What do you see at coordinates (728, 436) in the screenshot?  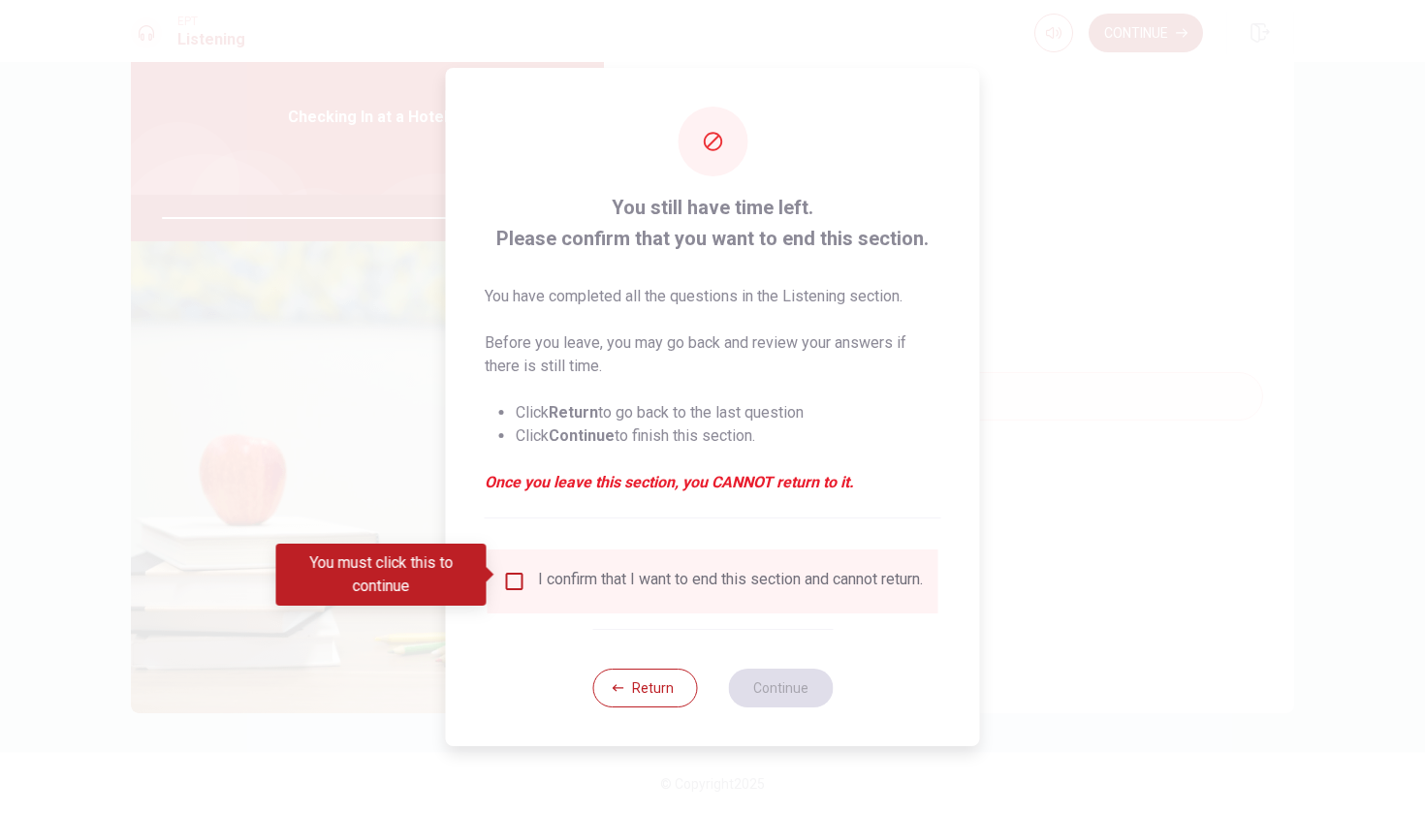 I see `li: Click to finish this section.` at bounding box center [728, 436].